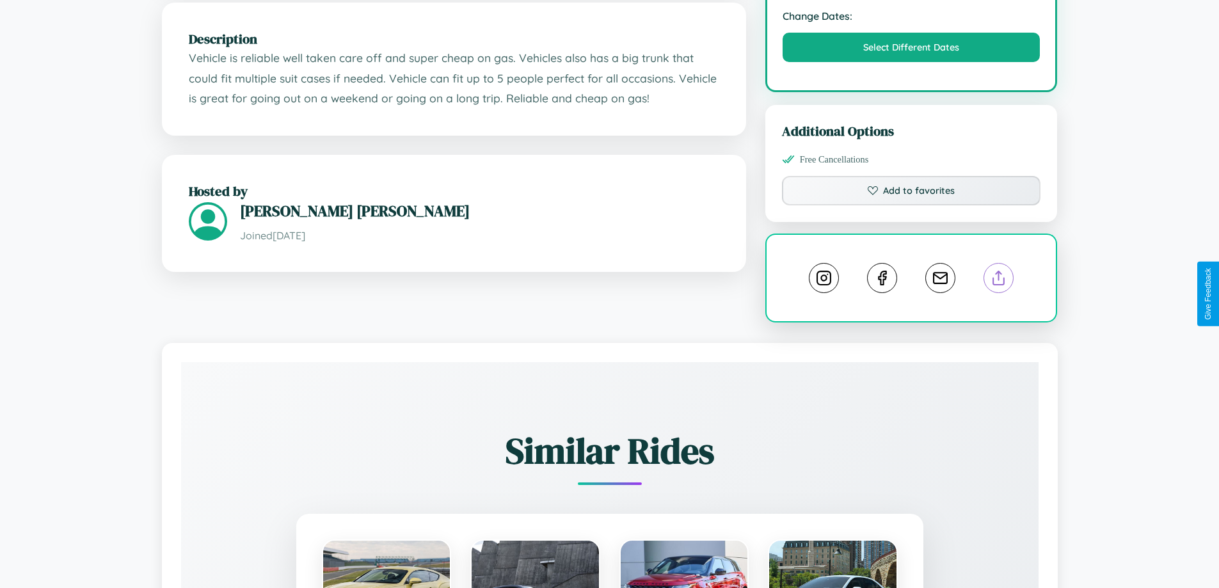 The height and width of the screenshot is (588, 1219). Describe the element at coordinates (1208, 294) in the screenshot. I see `div: Give Feedback` at that location.